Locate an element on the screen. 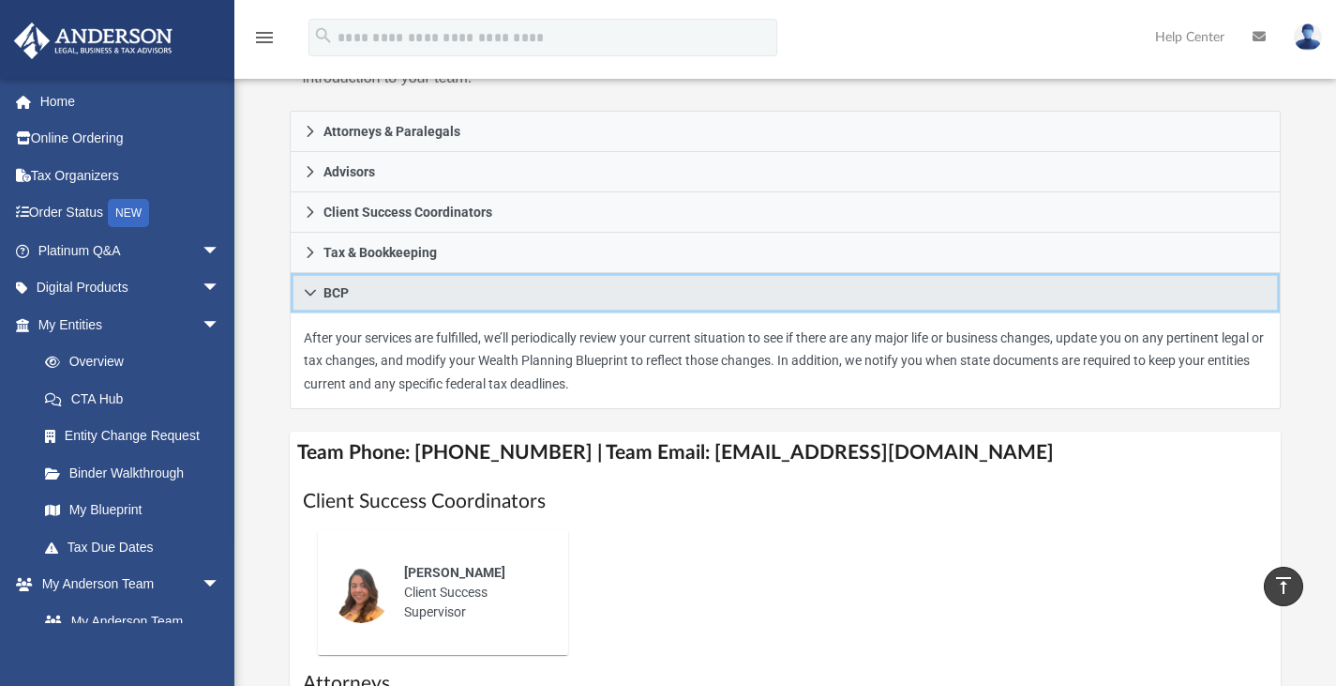 This screenshot has height=686, width=1336. a: Attorneys & Paralegals is located at coordinates (786, 131).